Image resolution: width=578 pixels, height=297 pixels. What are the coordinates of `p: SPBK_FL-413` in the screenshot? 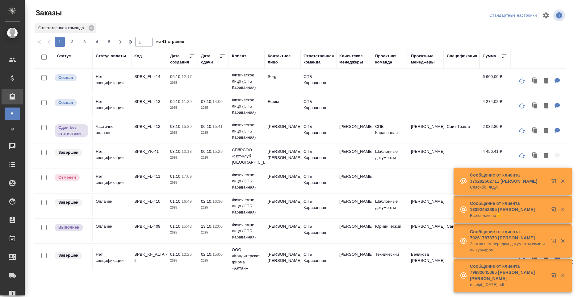 It's located at (149, 102).